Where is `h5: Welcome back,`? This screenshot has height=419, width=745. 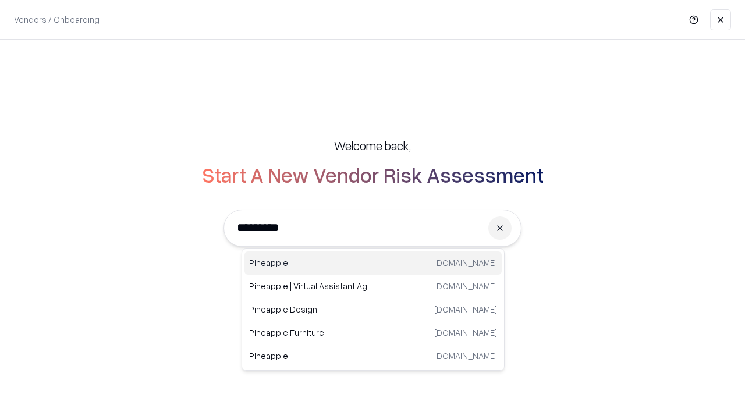 h5: Welcome back, is located at coordinates (373, 146).